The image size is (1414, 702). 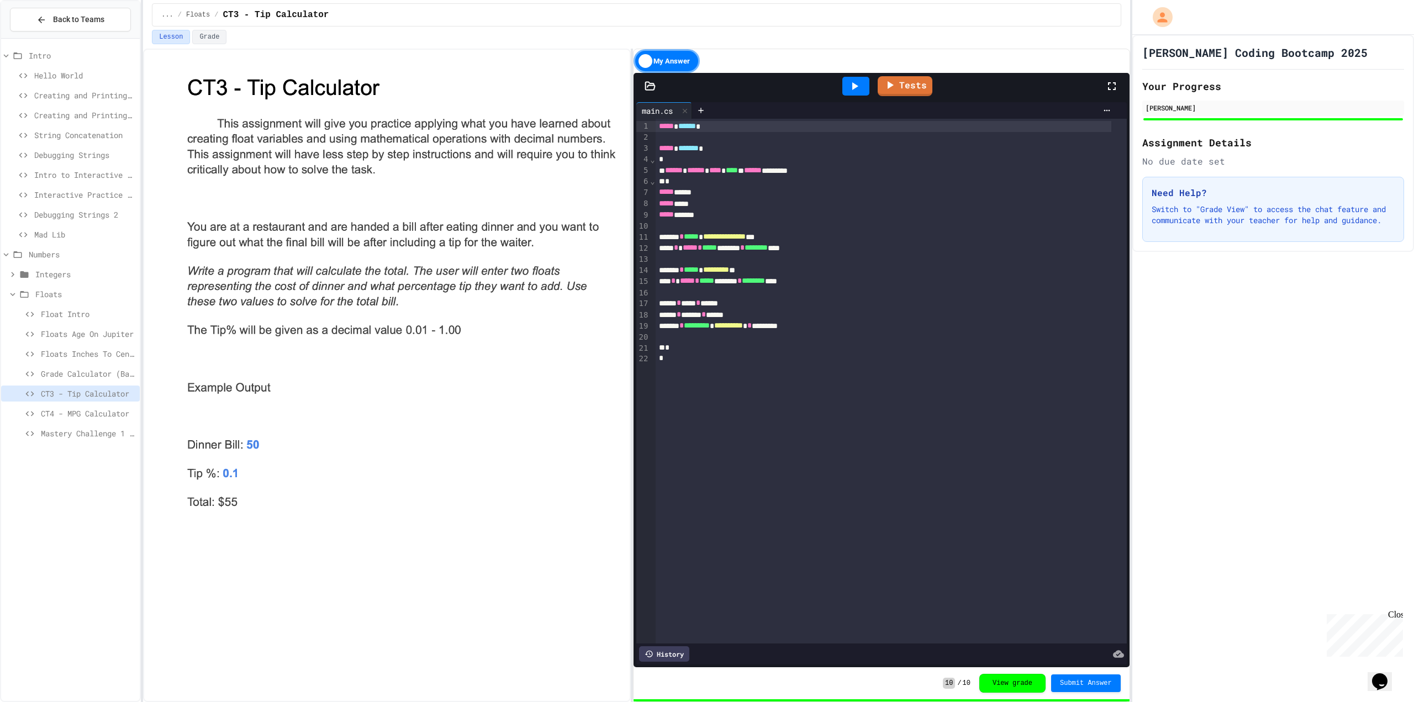 What do you see at coordinates (1273, 86) in the screenshot?
I see `h2: Your Progress` at bounding box center [1273, 86].